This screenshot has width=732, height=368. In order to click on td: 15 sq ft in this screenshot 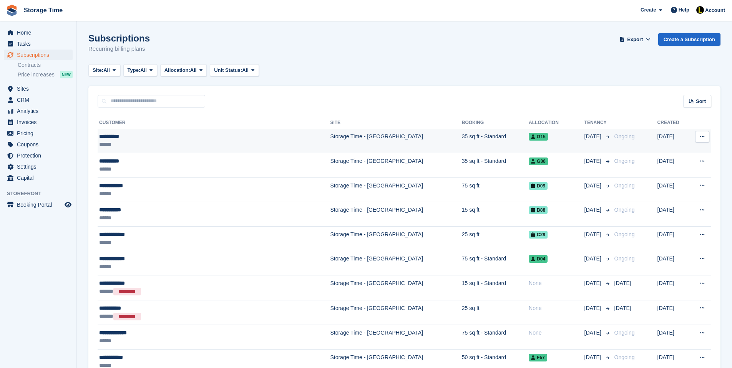, I will do `click(496, 215)`.